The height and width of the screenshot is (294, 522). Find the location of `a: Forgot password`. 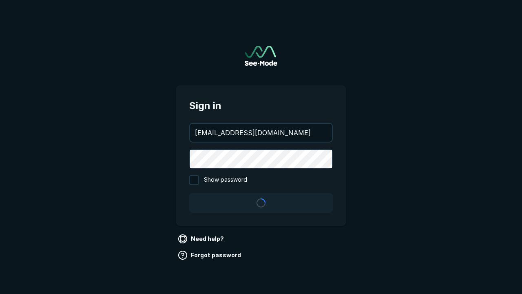

a: Forgot password is located at coordinates (210, 255).